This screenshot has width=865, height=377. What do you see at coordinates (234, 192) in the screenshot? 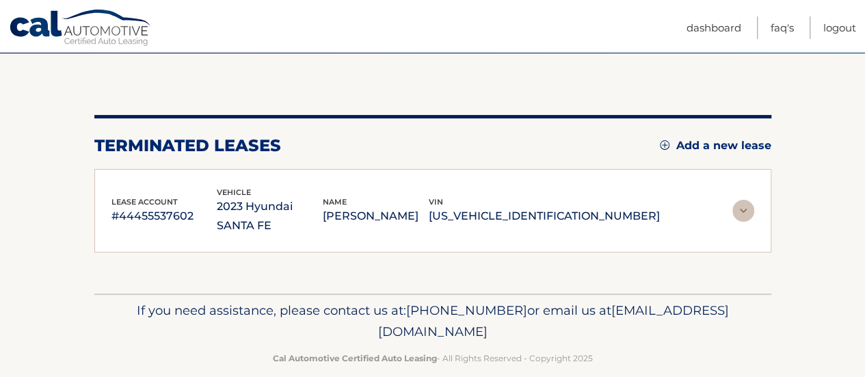
I see `span: vehicle` at bounding box center [234, 192].